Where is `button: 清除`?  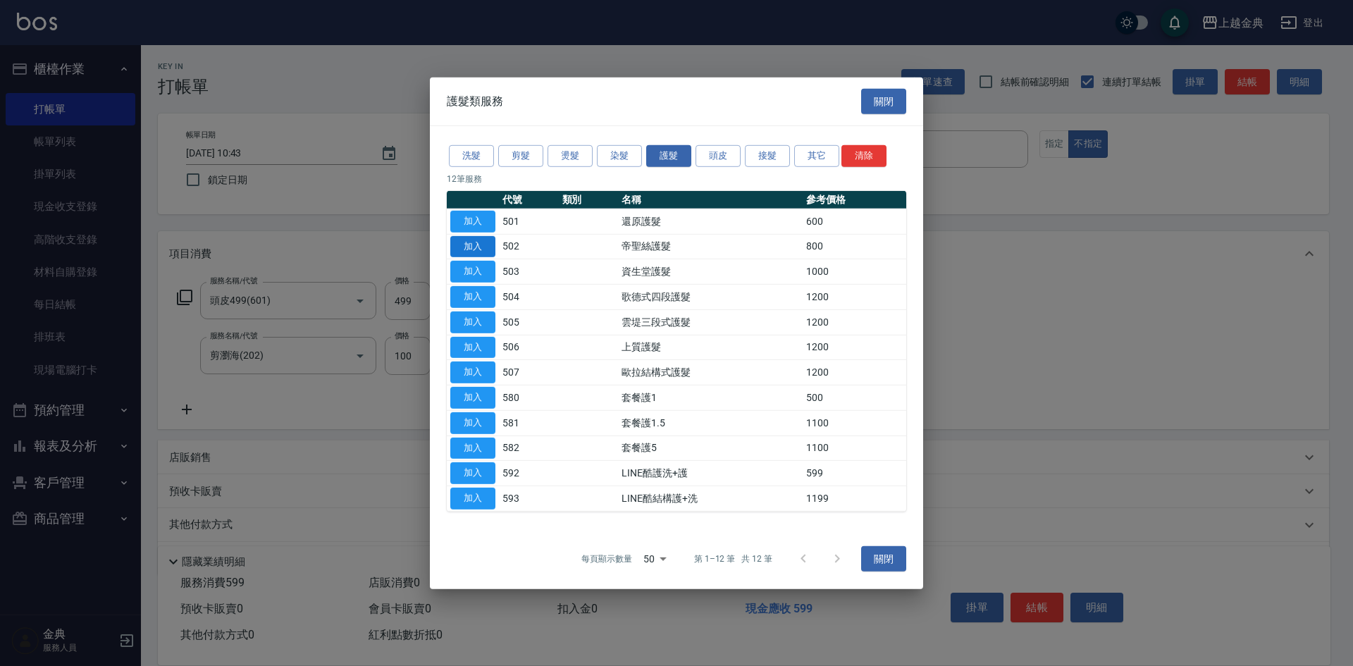 button: 清除 is located at coordinates (864, 156).